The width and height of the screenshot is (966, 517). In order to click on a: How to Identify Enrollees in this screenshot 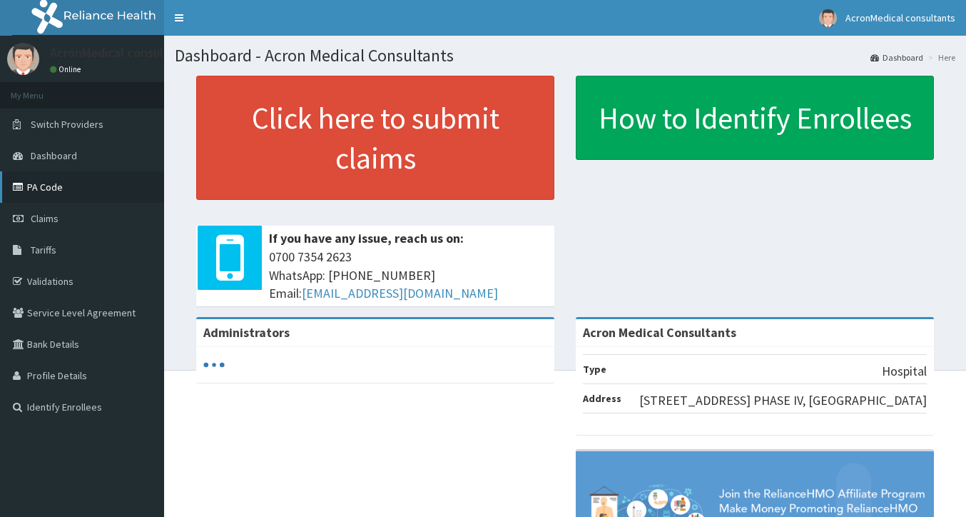, I will do `click(755, 118)`.